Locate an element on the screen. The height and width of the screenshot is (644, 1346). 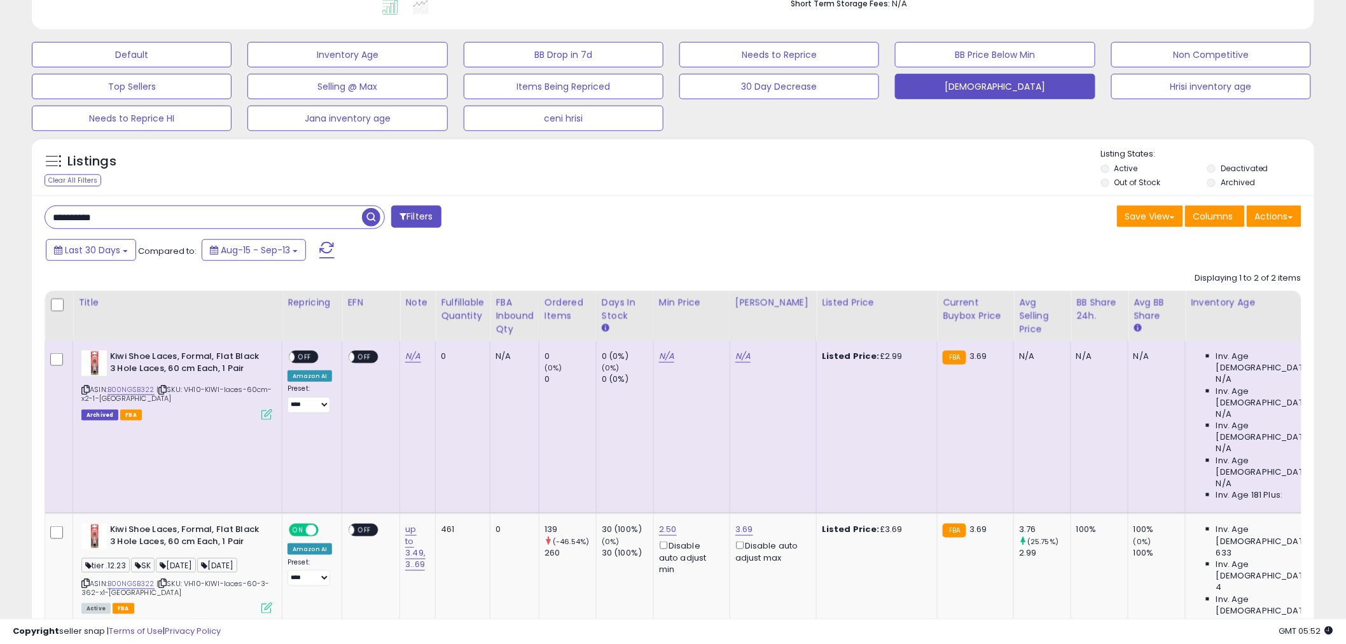
button: Needs to Reprice HI is located at coordinates (132, 118).